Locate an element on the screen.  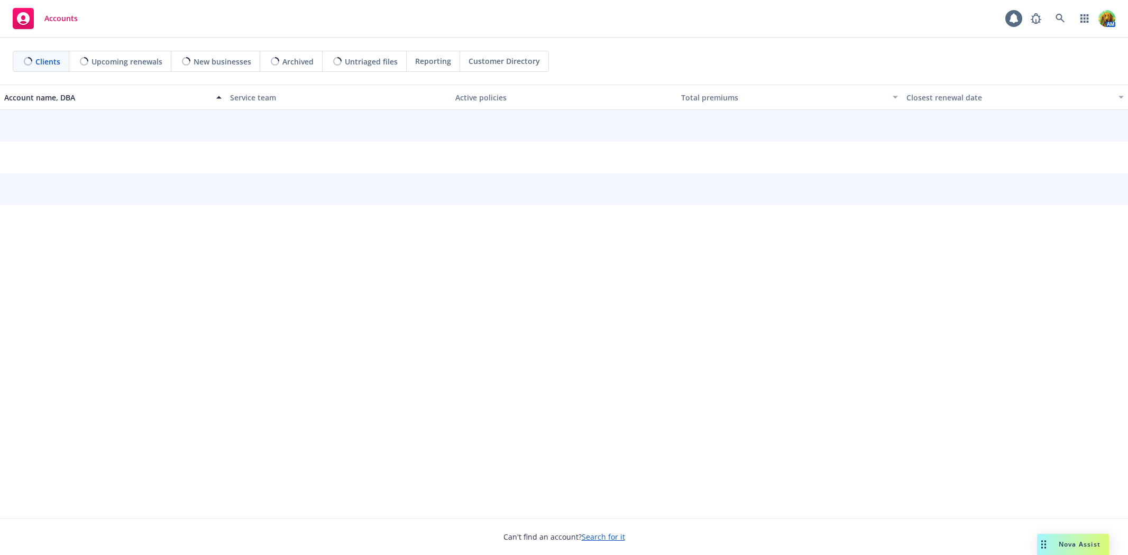
div: Closest renewal date is located at coordinates (1009, 97).